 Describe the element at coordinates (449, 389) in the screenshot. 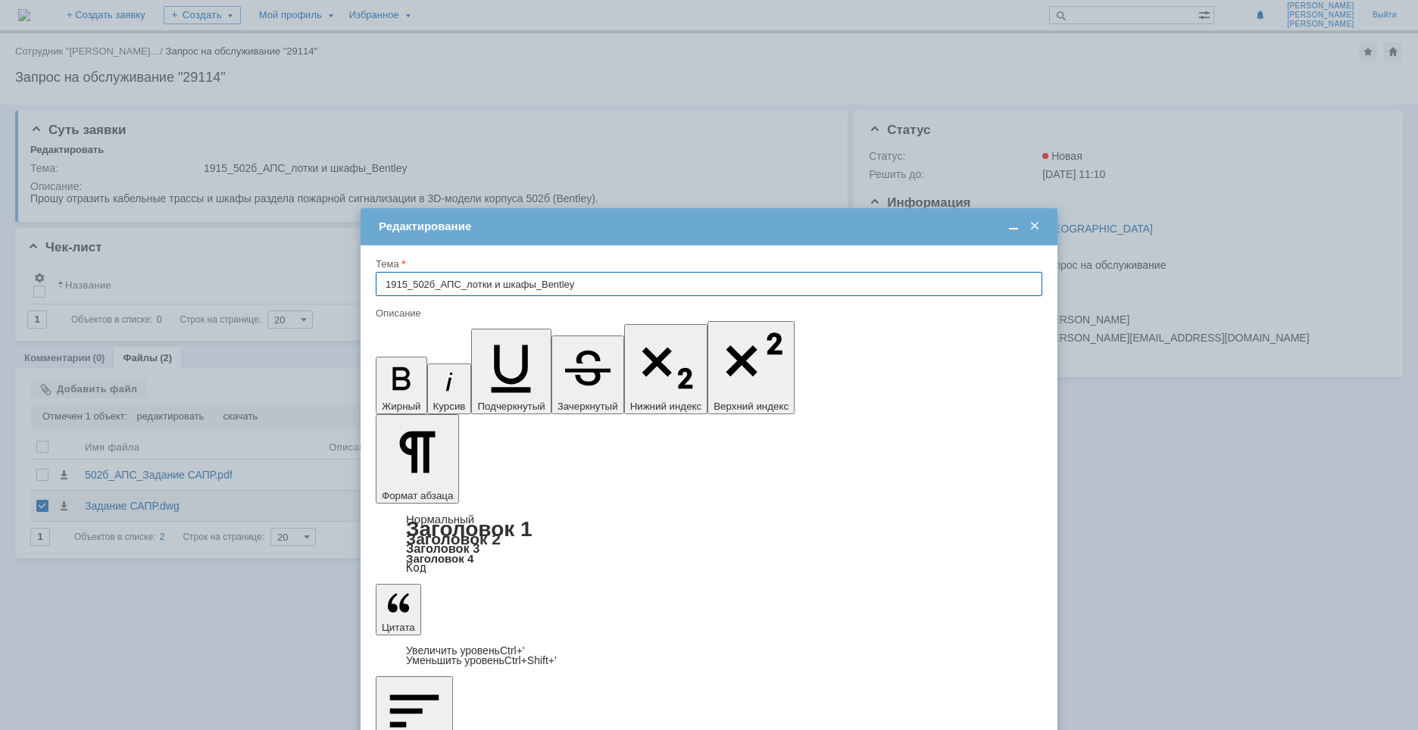

I see `button: Курсив` at that location.